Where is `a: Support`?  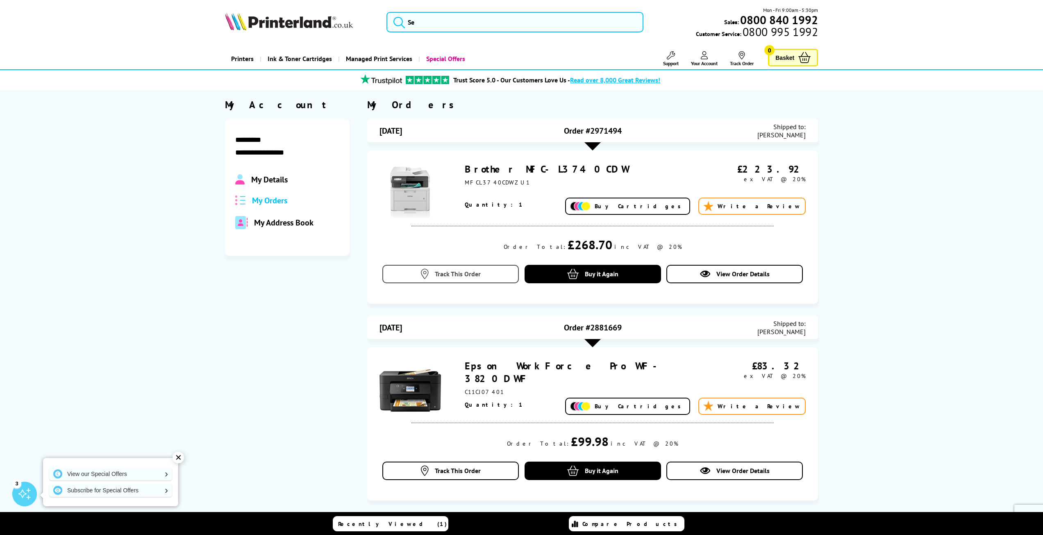 a: Support is located at coordinates (671, 59).